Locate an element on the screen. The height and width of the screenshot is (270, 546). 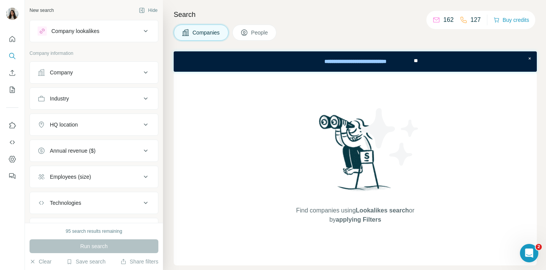
button: Feedback is located at coordinates (12, 176).